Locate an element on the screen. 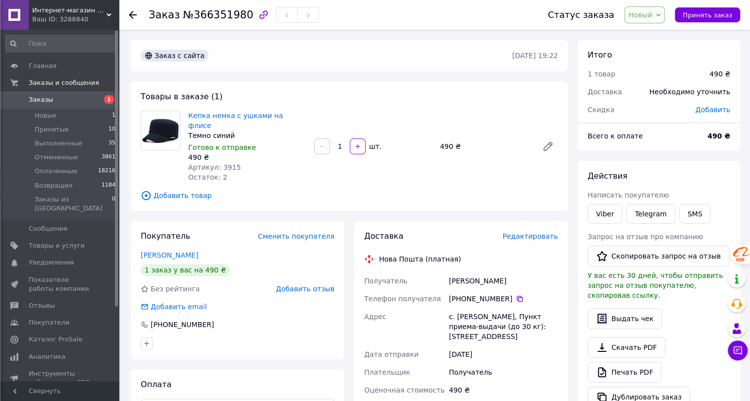  span: Дата отправки is located at coordinates (392, 354).